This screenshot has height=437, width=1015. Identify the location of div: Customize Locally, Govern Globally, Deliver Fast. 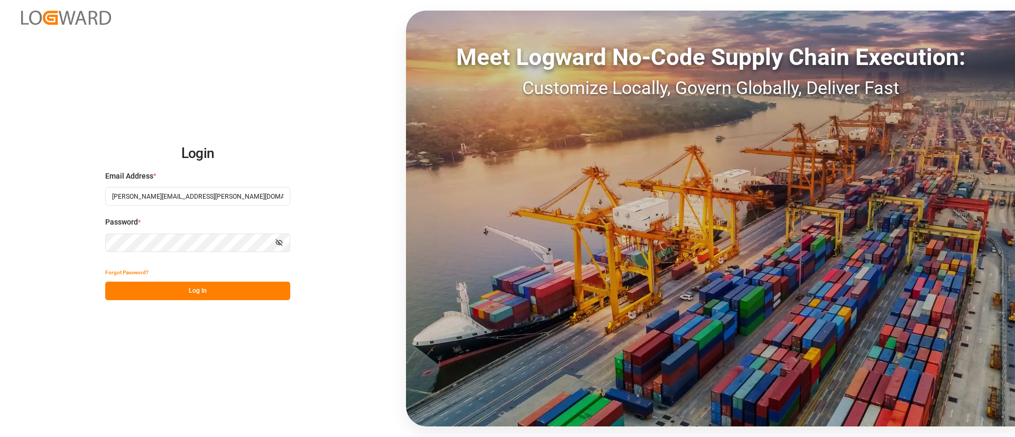
(710, 88).